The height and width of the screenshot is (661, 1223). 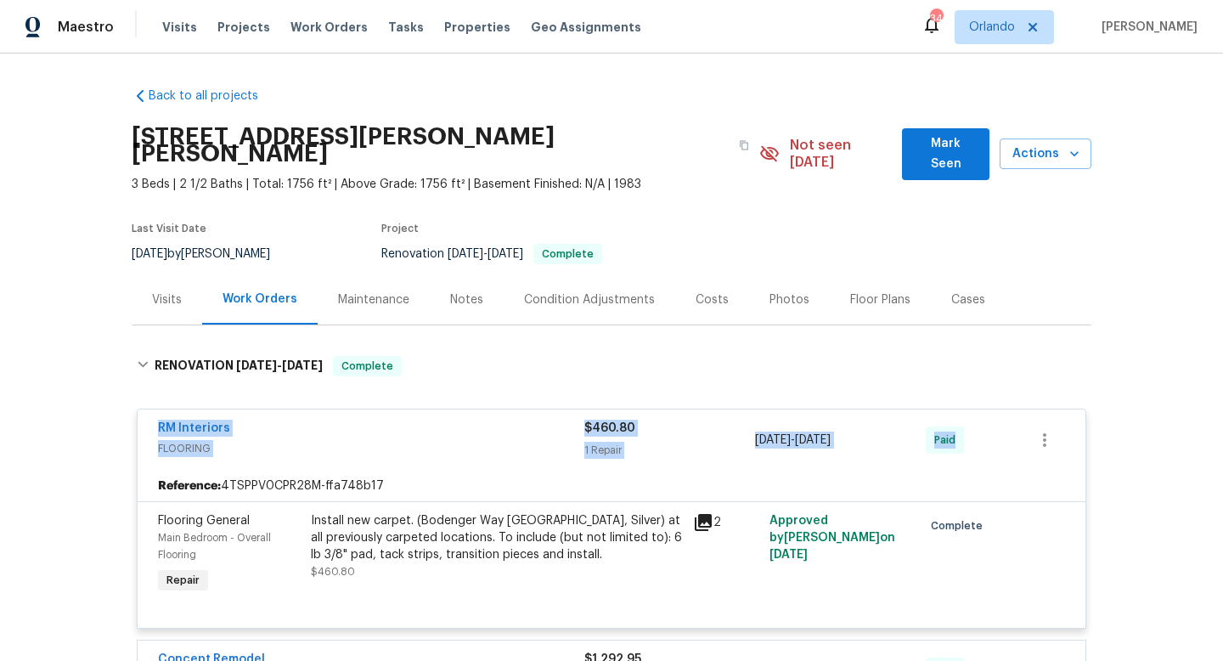 What do you see at coordinates (400, 228) in the screenshot?
I see `span: Project` at bounding box center [400, 228].